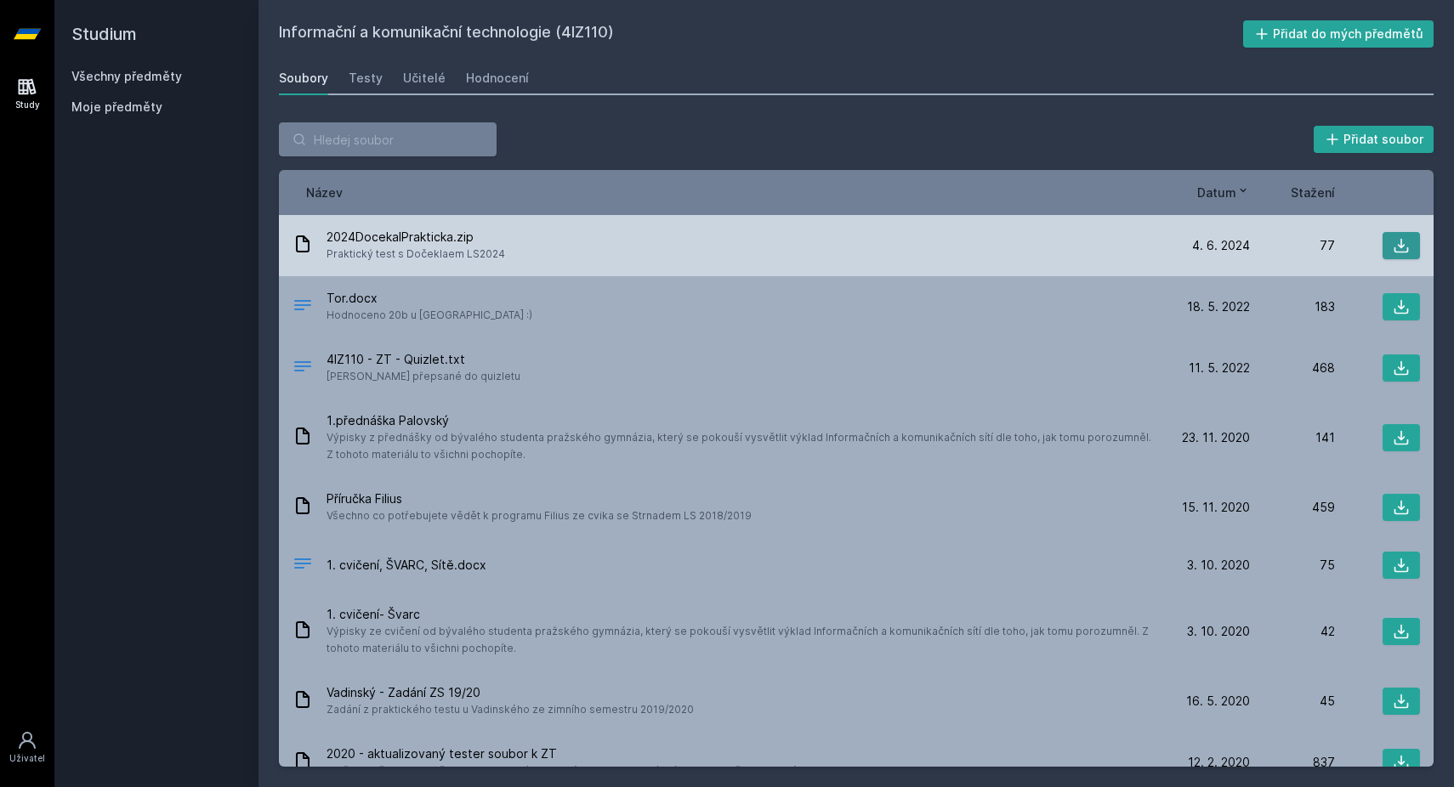 Image resolution: width=1454 pixels, height=787 pixels. Describe the element at coordinates (1218, 702) in the screenshot. I see `span: 16. 5. 2020` at that location.